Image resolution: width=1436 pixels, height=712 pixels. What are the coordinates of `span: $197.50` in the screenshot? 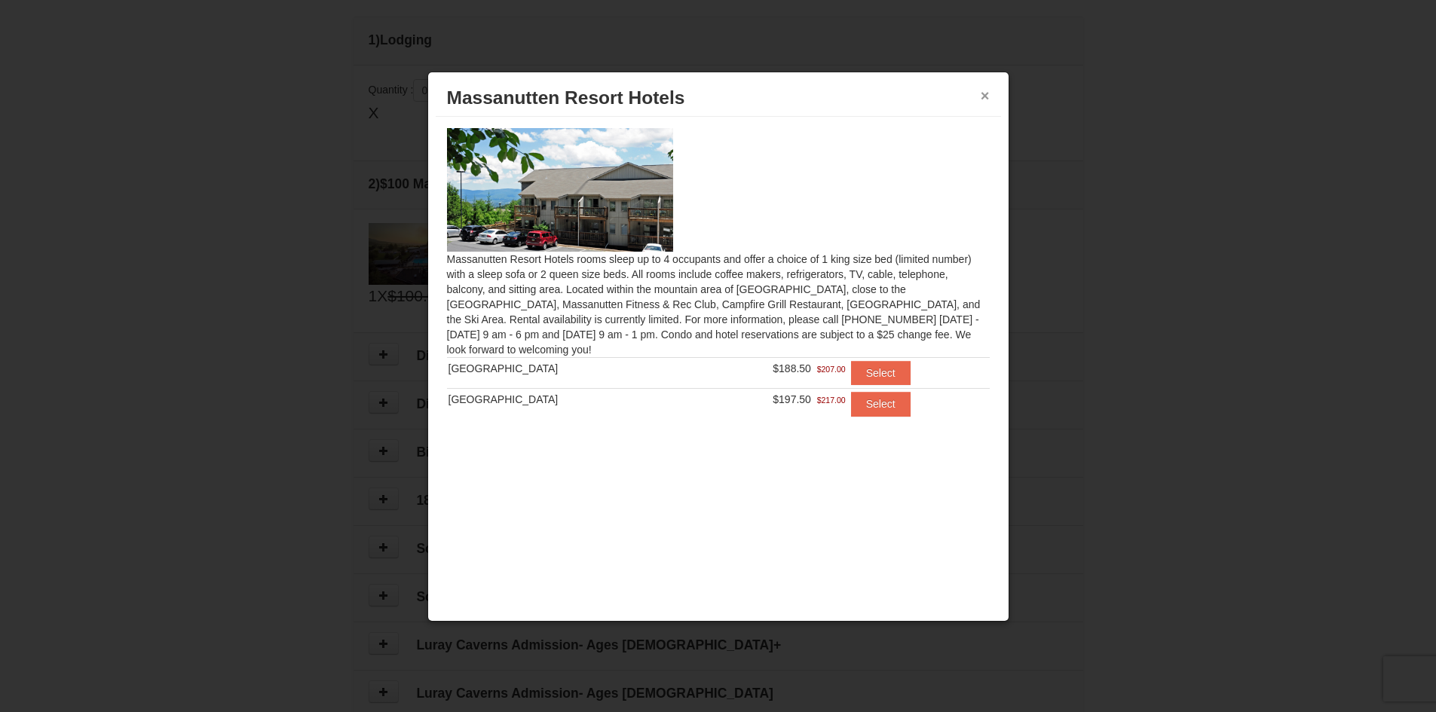 It's located at (792, 400).